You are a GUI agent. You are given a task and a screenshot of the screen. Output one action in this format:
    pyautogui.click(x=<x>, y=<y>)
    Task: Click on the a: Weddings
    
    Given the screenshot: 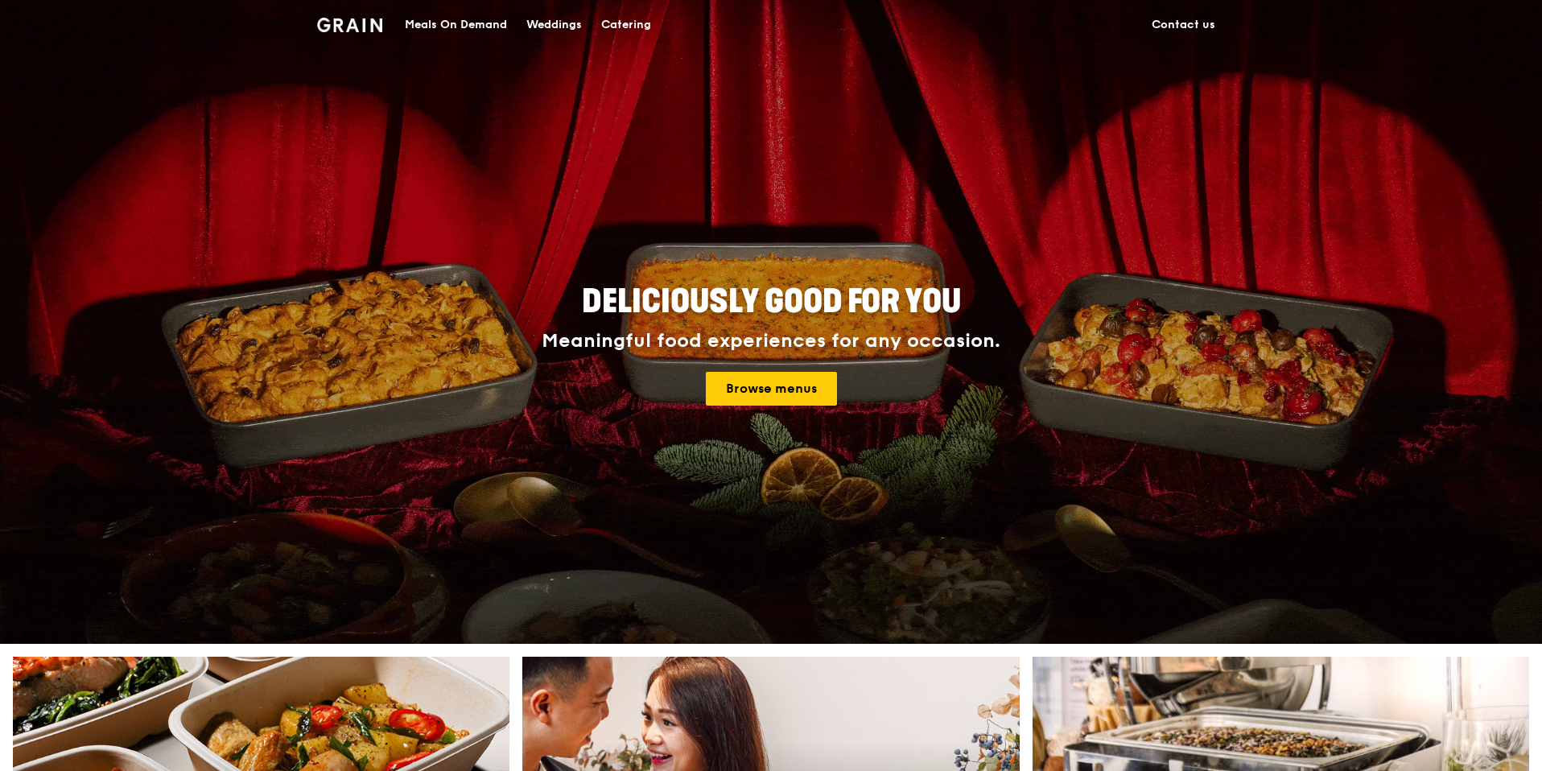 What is the action you would take?
    pyautogui.click(x=554, y=25)
    